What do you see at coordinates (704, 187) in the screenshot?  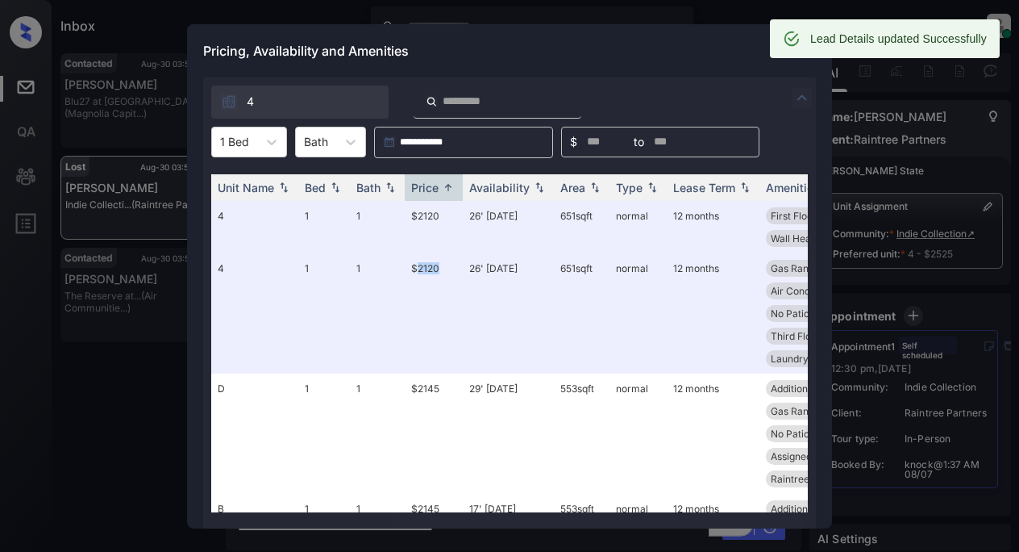 I see `div: Lease Term` at bounding box center [704, 187].